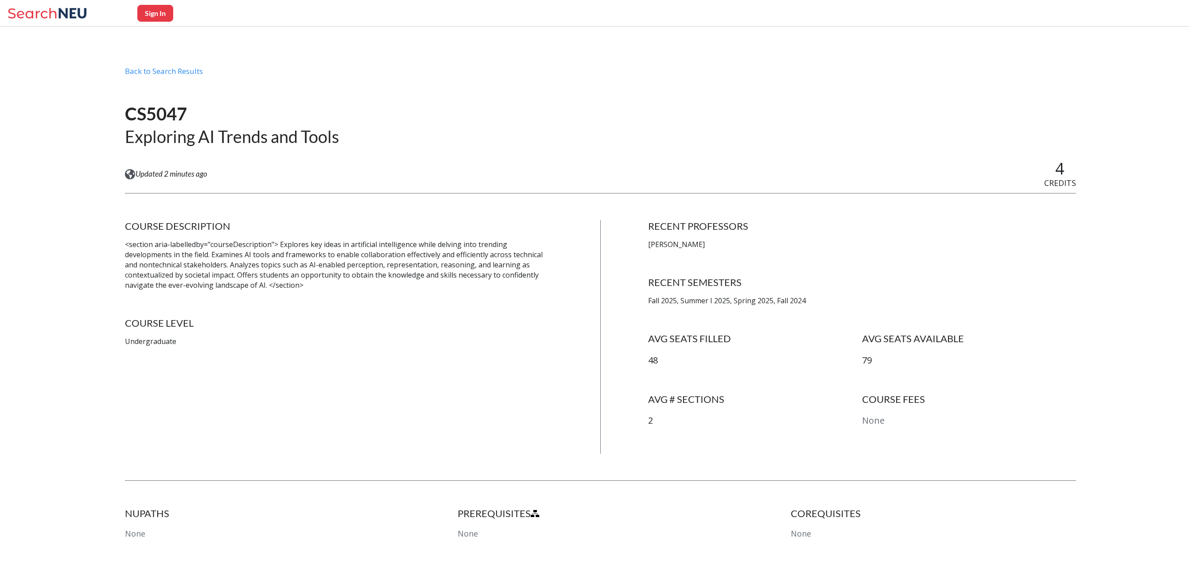 The image size is (1189, 568). Describe the element at coordinates (933, 514) in the screenshot. I see `h4: COREQUISITES` at that location.